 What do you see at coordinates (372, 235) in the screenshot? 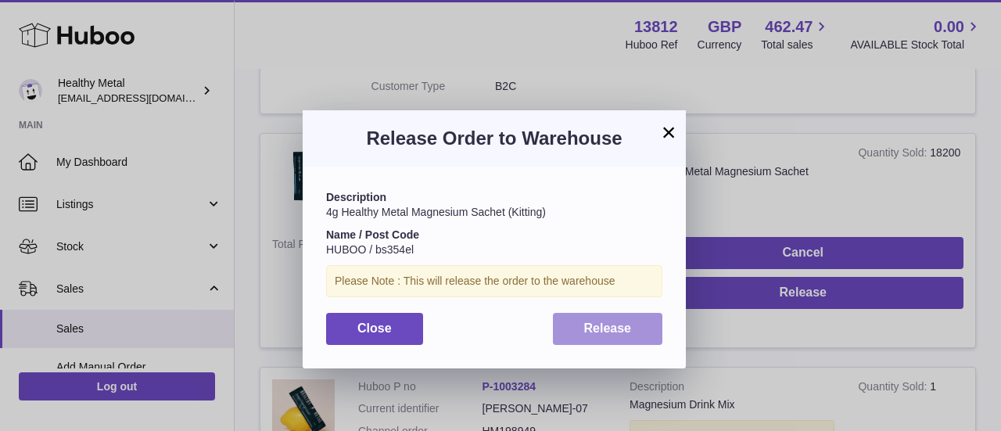
I see `strong: Name / Post Code` at bounding box center [372, 235].